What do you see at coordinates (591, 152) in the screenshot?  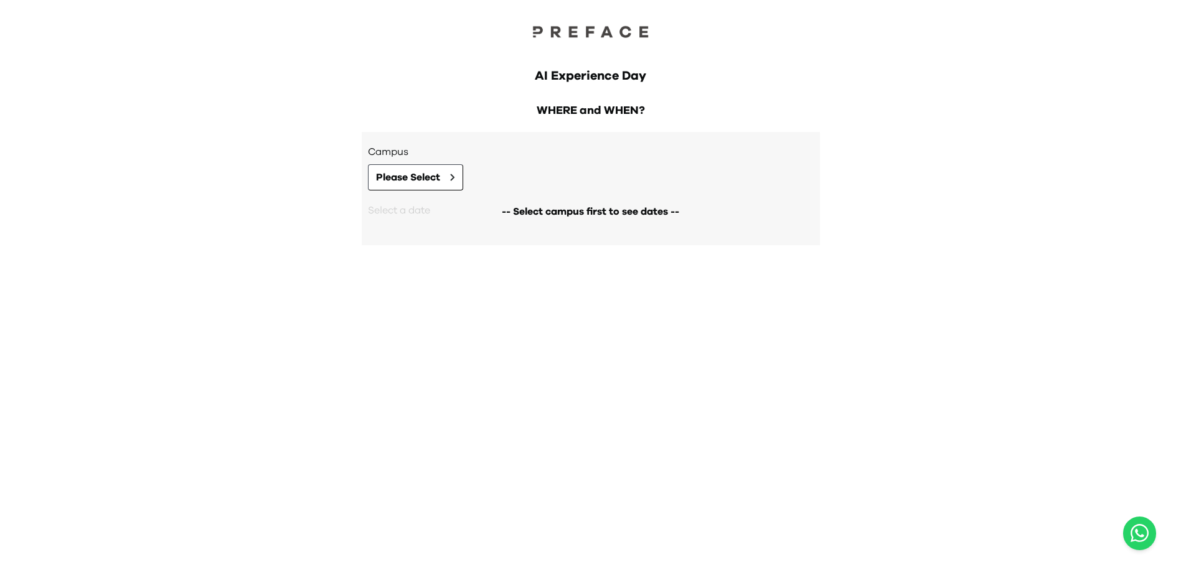 I see `h3: Campus` at bounding box center [591, 152].